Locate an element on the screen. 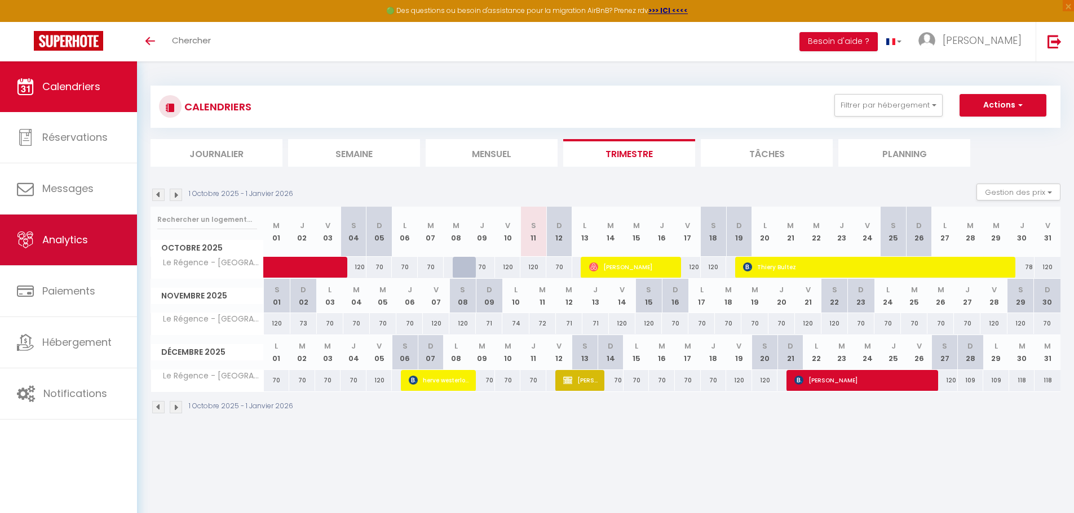 Image resolution: width=1074 pixels, height=513 pixels. h3: CALENDRIERS is located at coordinates (216, 107).